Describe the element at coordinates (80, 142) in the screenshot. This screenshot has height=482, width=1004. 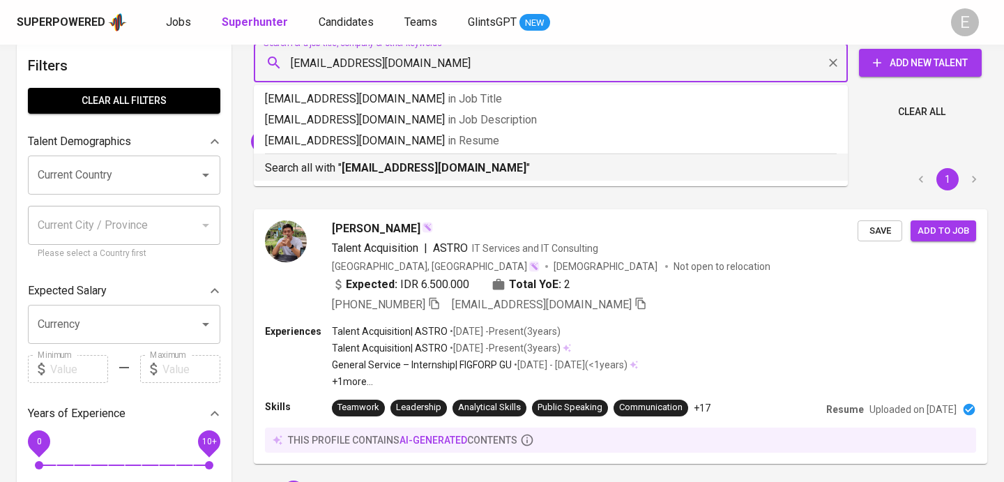
I see `p: Talent Demographics` at that location.